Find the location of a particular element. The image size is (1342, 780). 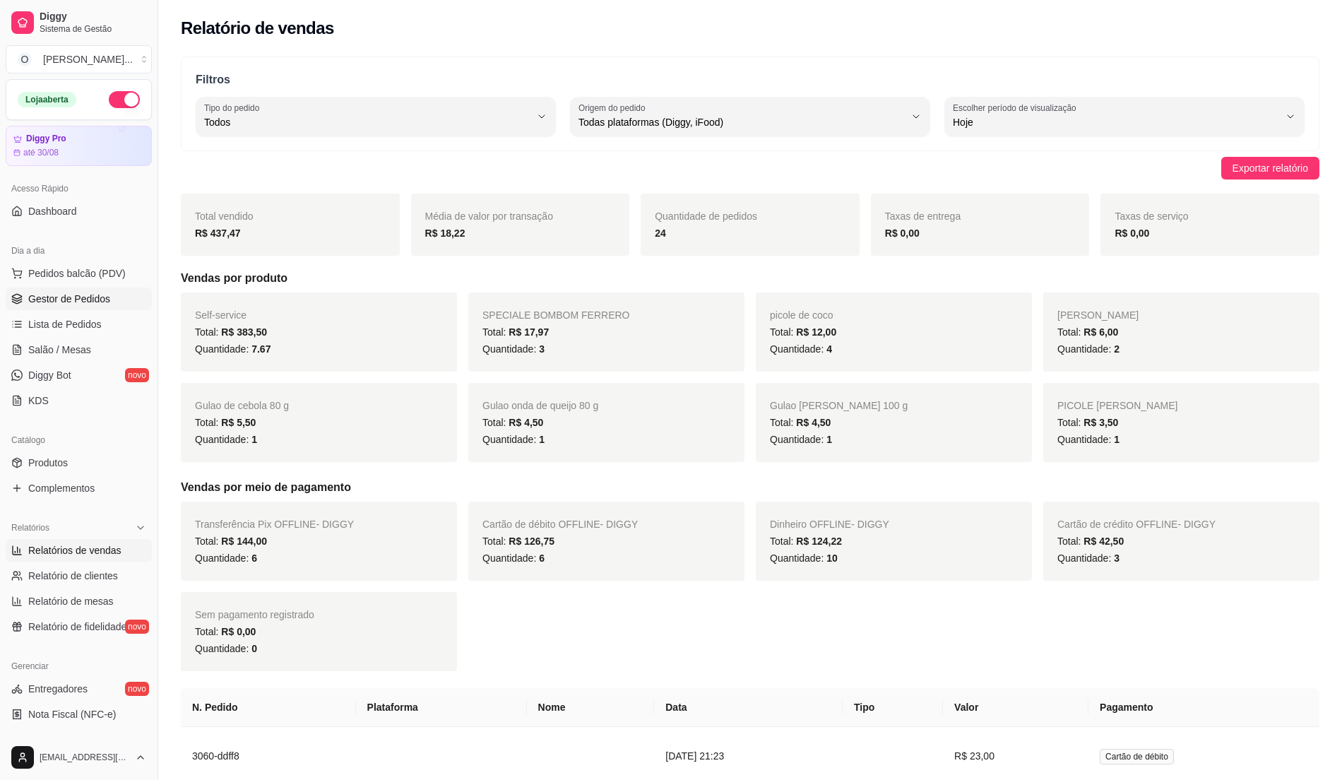

button: Select a team is located at coordinates (78, 59).